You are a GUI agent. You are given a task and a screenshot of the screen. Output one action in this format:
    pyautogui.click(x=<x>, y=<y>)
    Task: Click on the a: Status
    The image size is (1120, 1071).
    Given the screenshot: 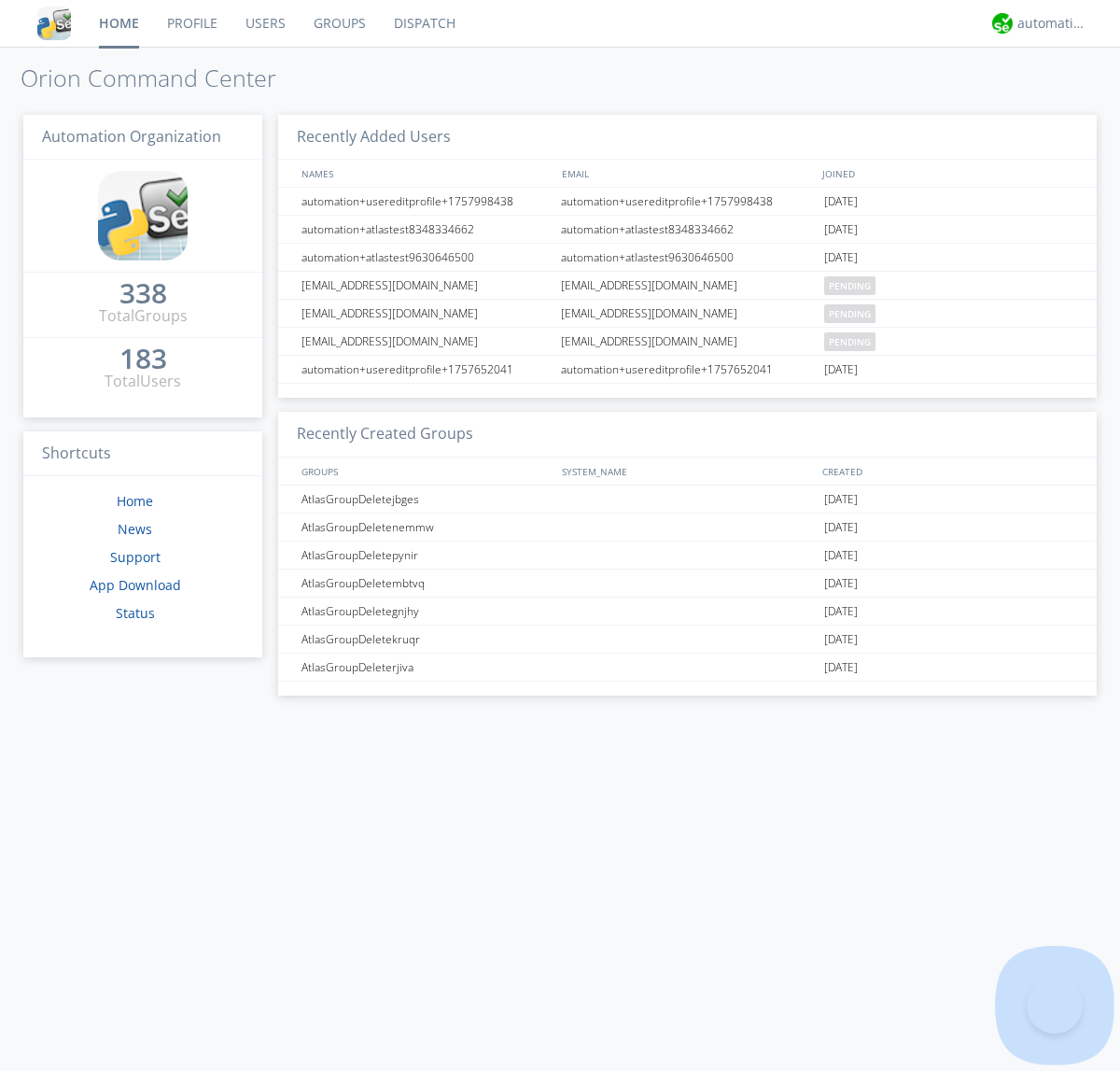 What is the action you would take?
    pyautogui.click(x=136, y=612)
    